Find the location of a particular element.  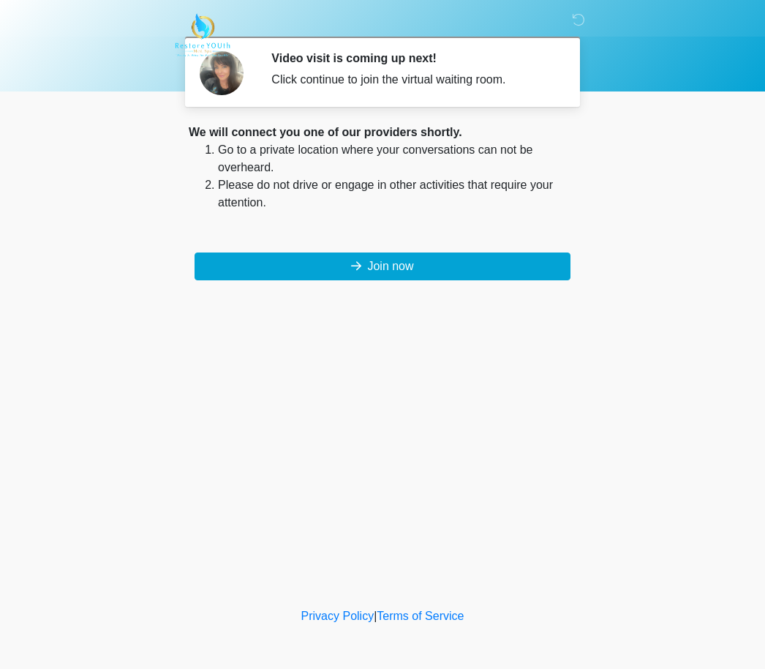

div: We will connect you one of our providers shortly. is located at coordinates (383, 132).